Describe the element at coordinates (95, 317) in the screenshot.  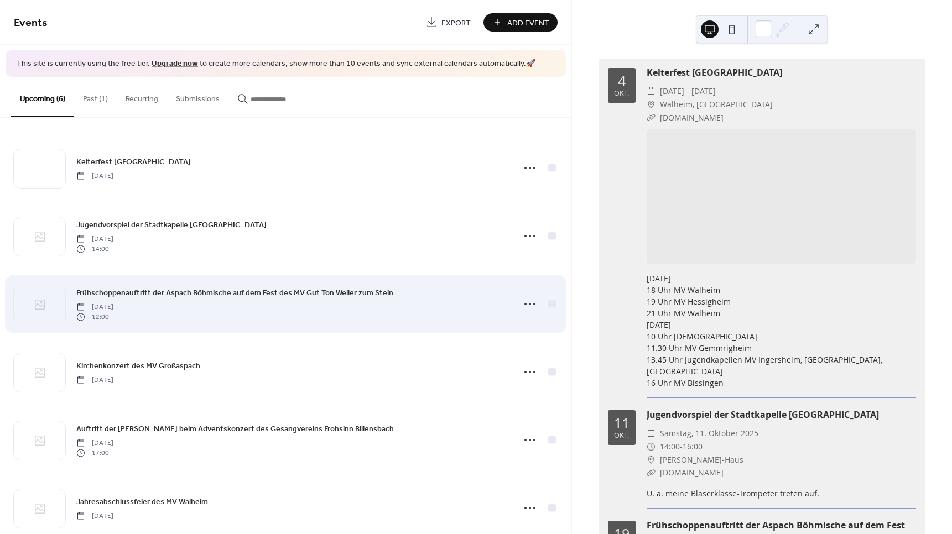
I see `span: 12:00` at that location.